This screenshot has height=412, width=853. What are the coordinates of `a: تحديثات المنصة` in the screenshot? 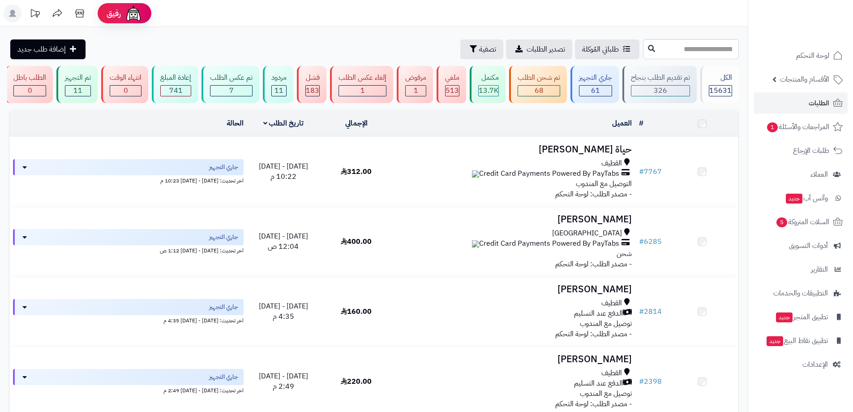 It's located at (35, 14).